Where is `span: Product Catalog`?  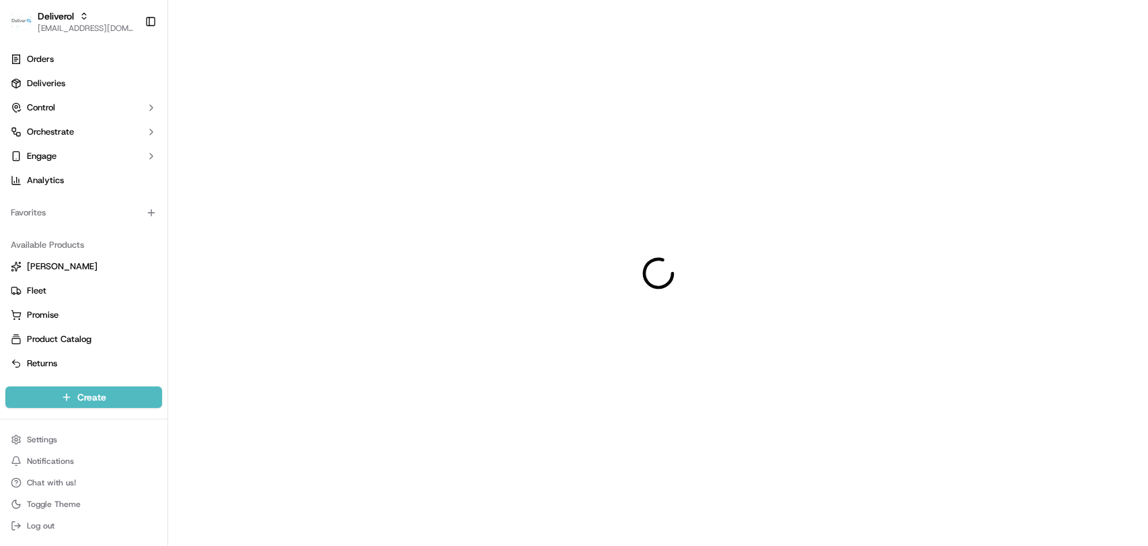
span: Product Catalog is located at coordinates (59, 339).